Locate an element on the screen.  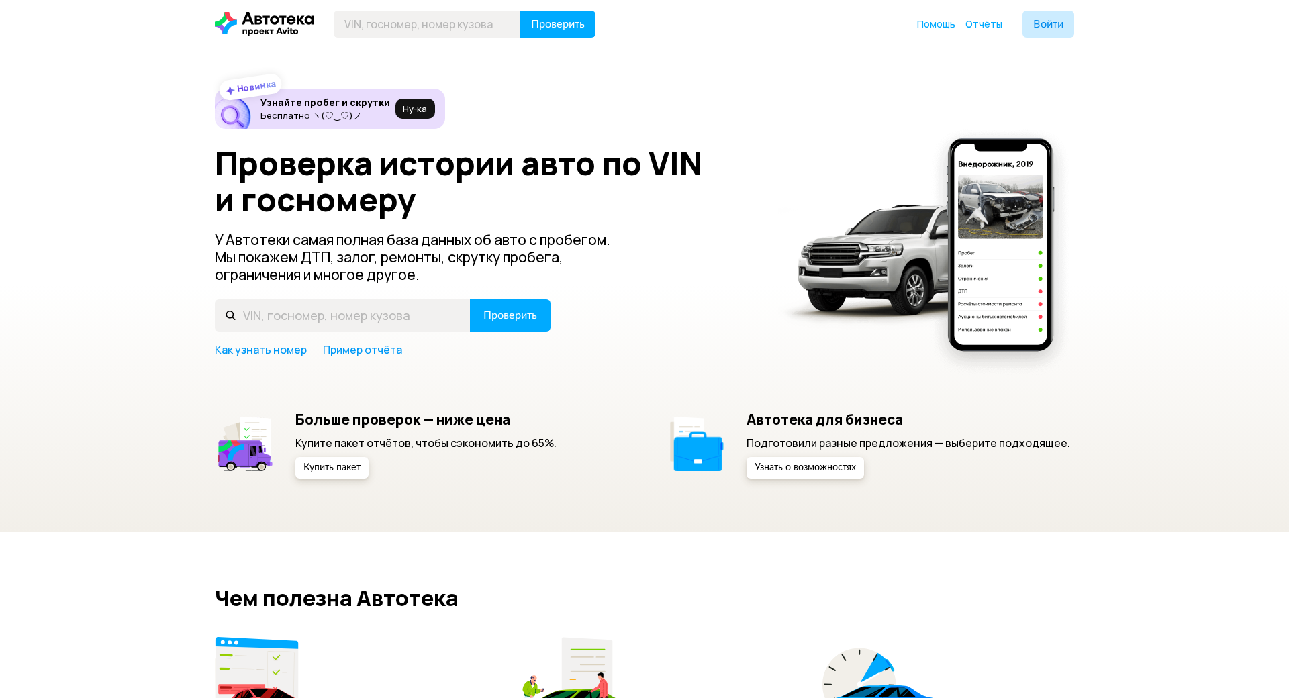
strong: Новинка is located at coordinates (257, 86).